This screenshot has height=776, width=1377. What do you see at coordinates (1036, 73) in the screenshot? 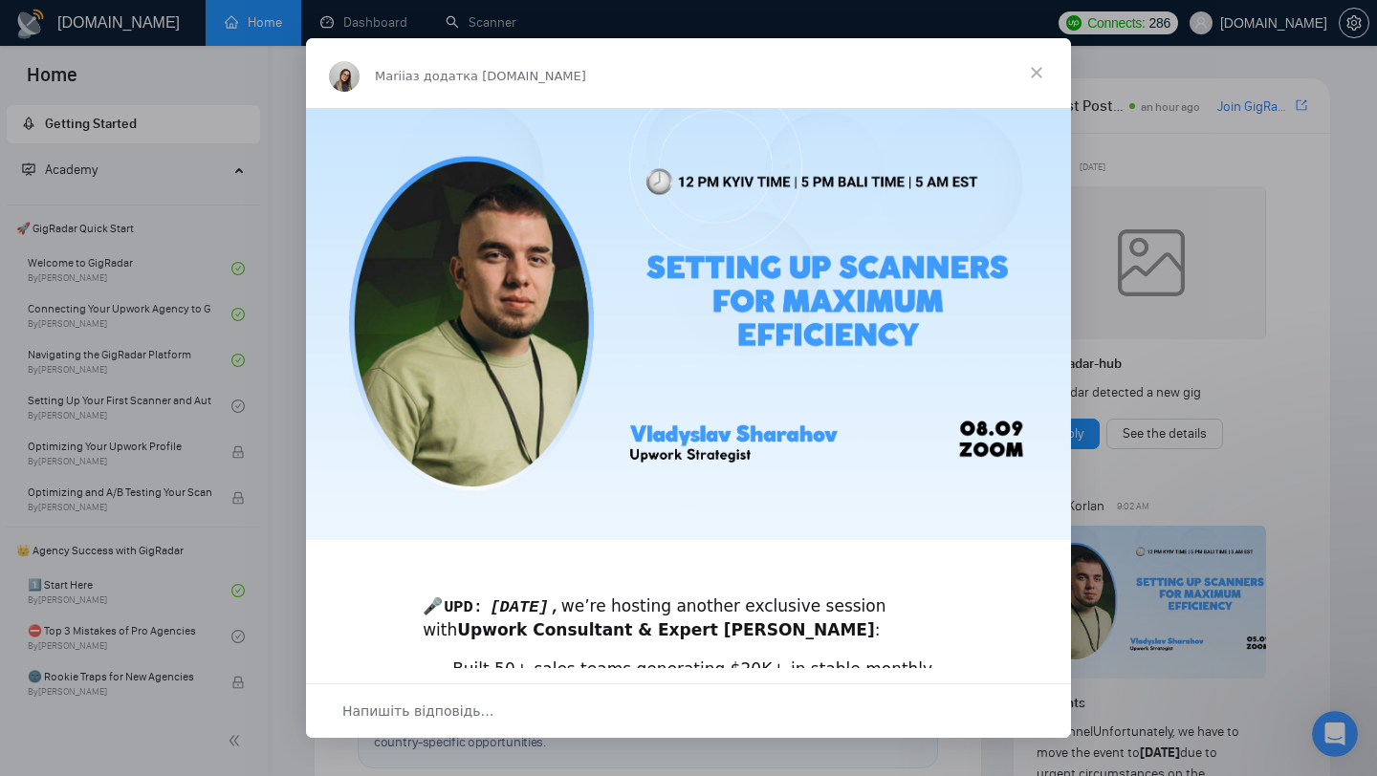
I see `span: Закрити` at bounding box center [1036, 73].